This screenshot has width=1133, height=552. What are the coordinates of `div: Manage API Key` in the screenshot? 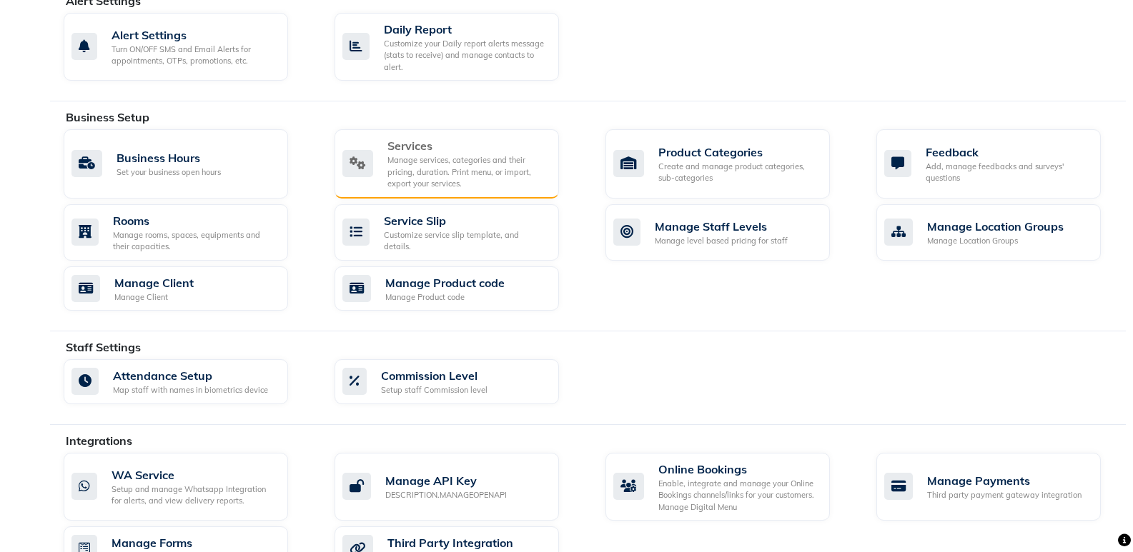 It's located at (446, 481).